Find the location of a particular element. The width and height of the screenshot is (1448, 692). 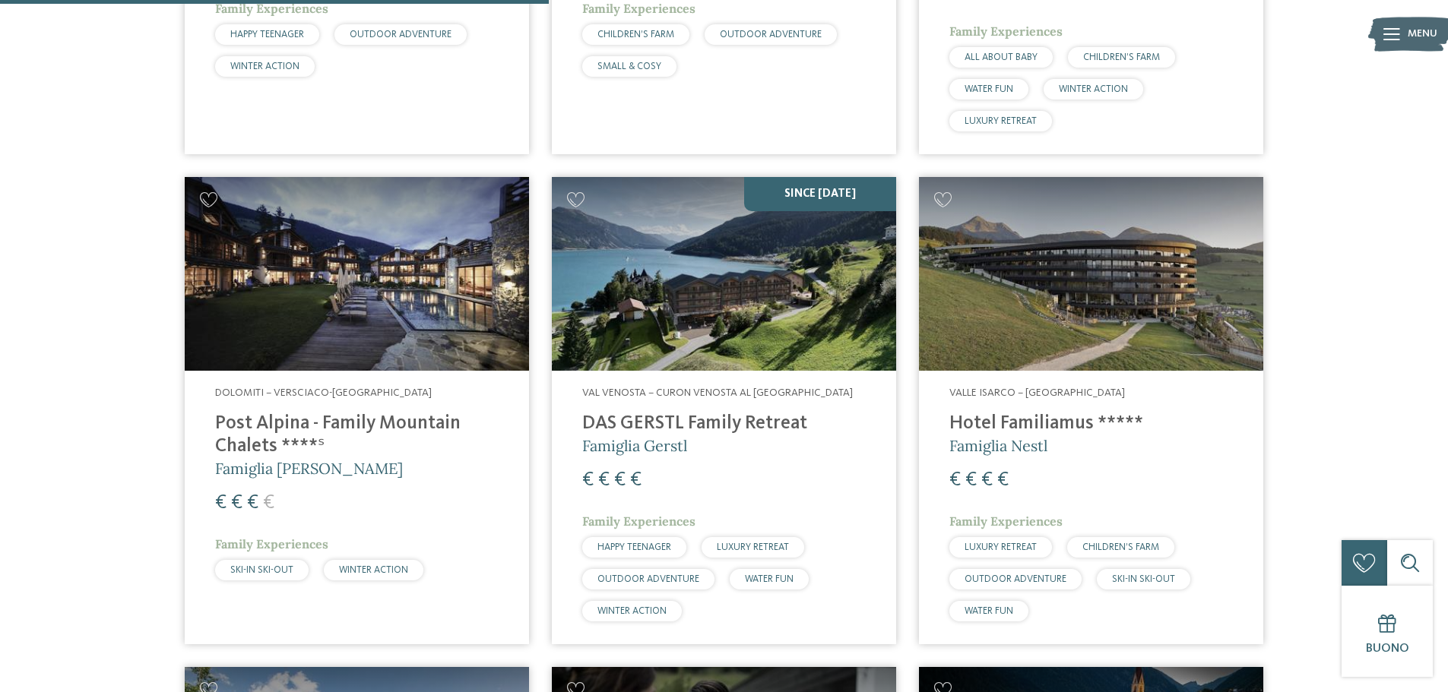

h4: DAS GERSTL Family Retreat is located at coordinates (724, 424).